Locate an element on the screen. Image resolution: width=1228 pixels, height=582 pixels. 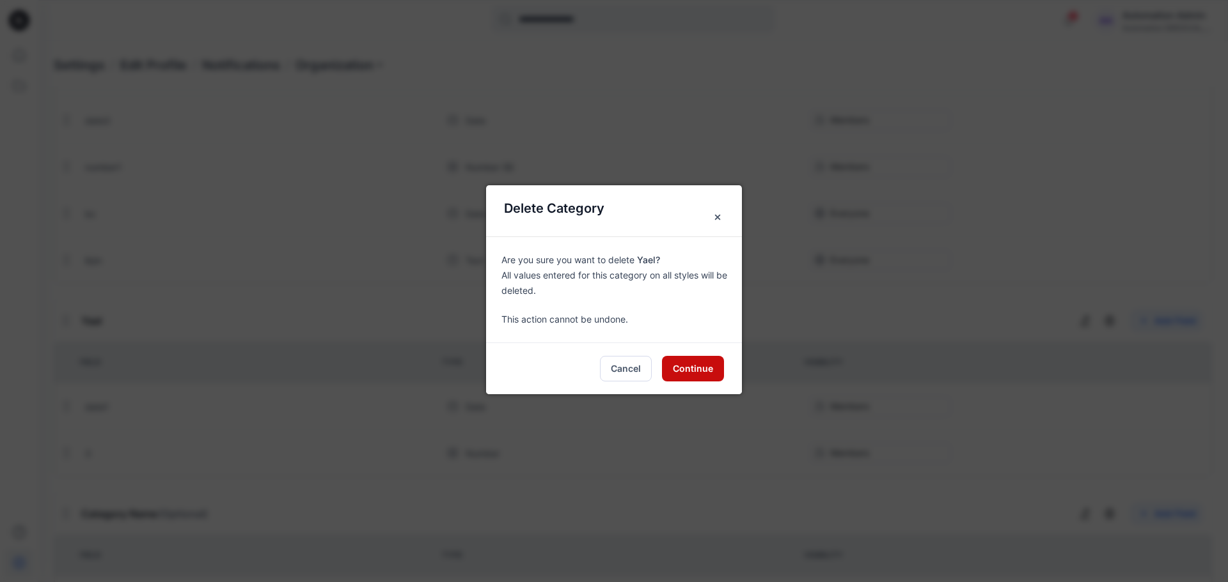
button: Close is located at coordinates (717, 217).